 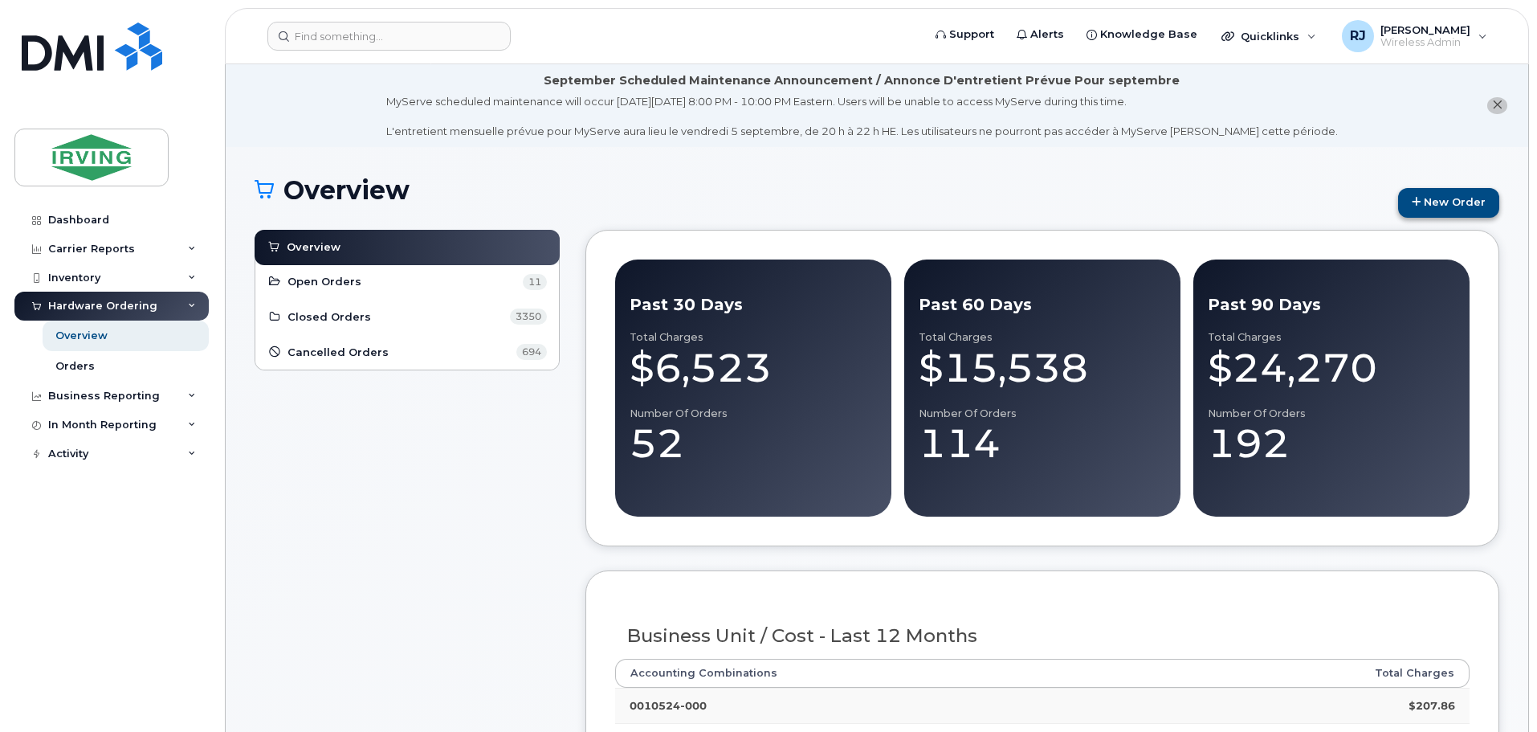 I want to click on div: 52, so click(x=753, y=443).